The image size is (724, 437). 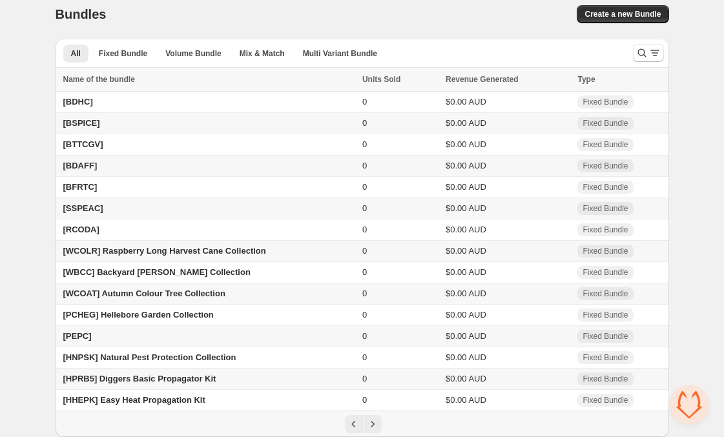 What do you see at coordinates (622, 14) in the screenshot?
I see `span: Create a new Bundle` at bounding box center [622, 14].